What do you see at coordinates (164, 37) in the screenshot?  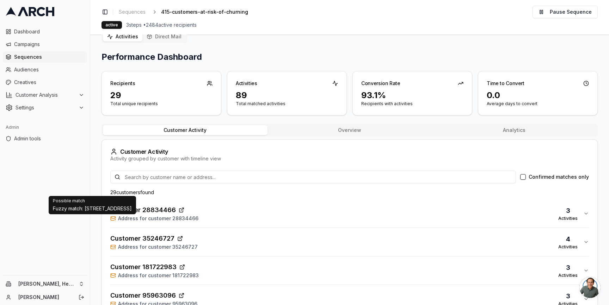 I see `button: Direct Mail` at bounding box center [164, 37].